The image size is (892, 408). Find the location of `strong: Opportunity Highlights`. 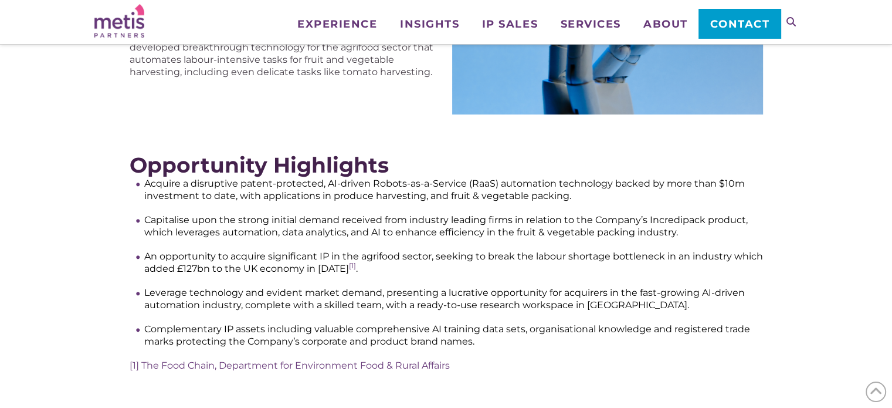

strong: Opportunity Highlights is located at coordinates (259, 165).